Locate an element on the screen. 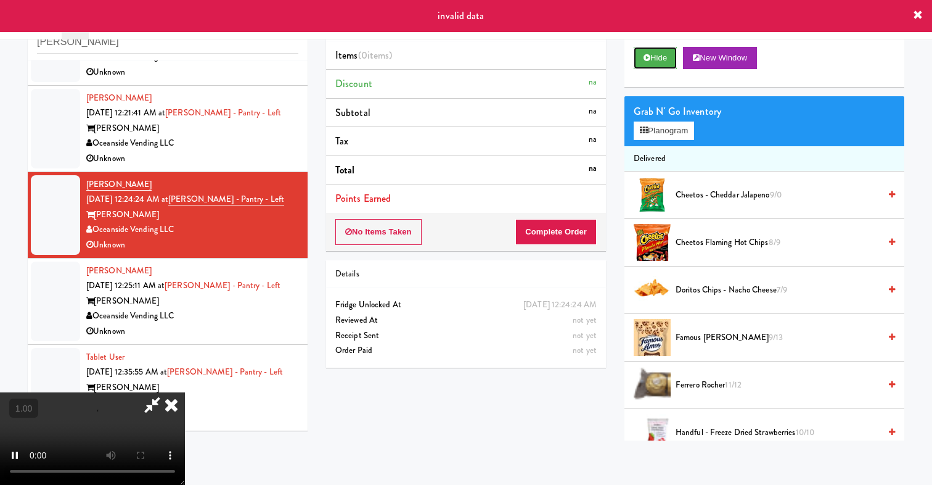 This screenshot has width=932, height=485. span: Doritos Chips - Nacho Cheese is located at coordinates (778, 290).